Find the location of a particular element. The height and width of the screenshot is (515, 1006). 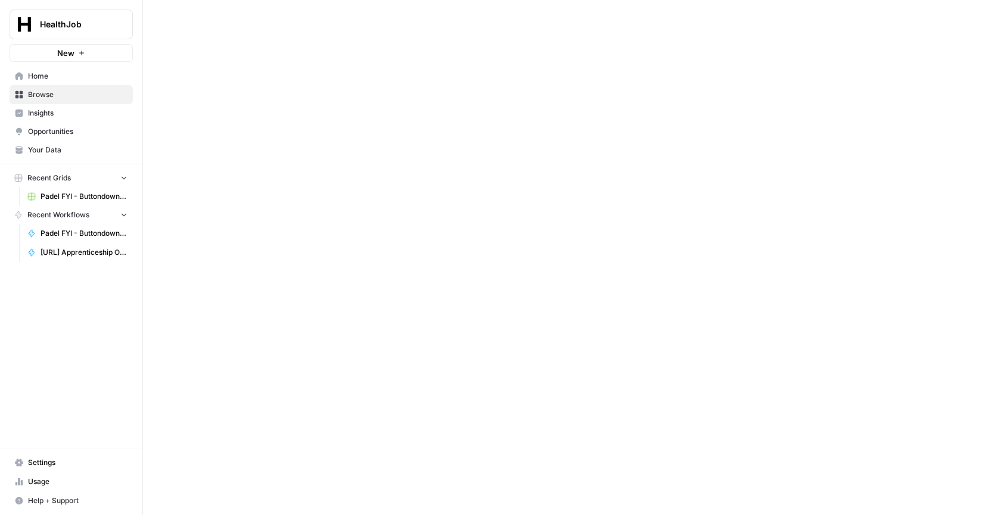

span: HealthJob is located at coordinates (76, 24).